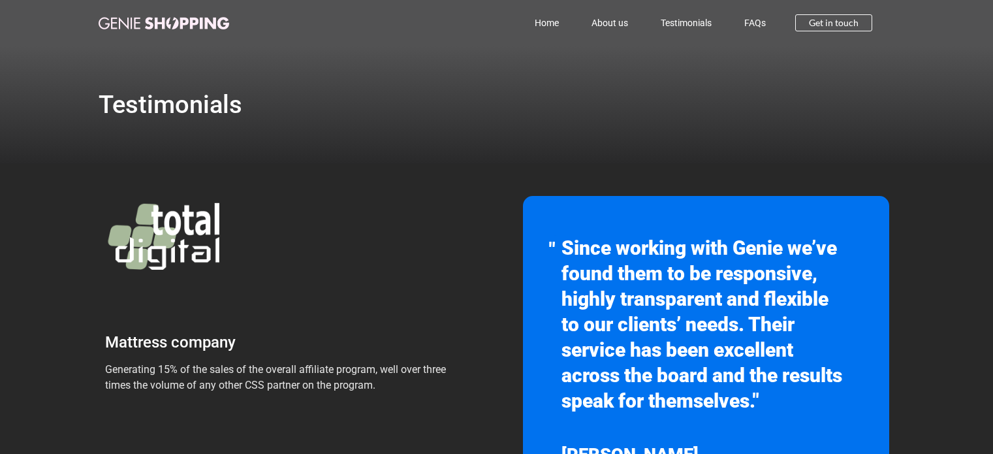  I want to click on a: Home, so click(546, 23).